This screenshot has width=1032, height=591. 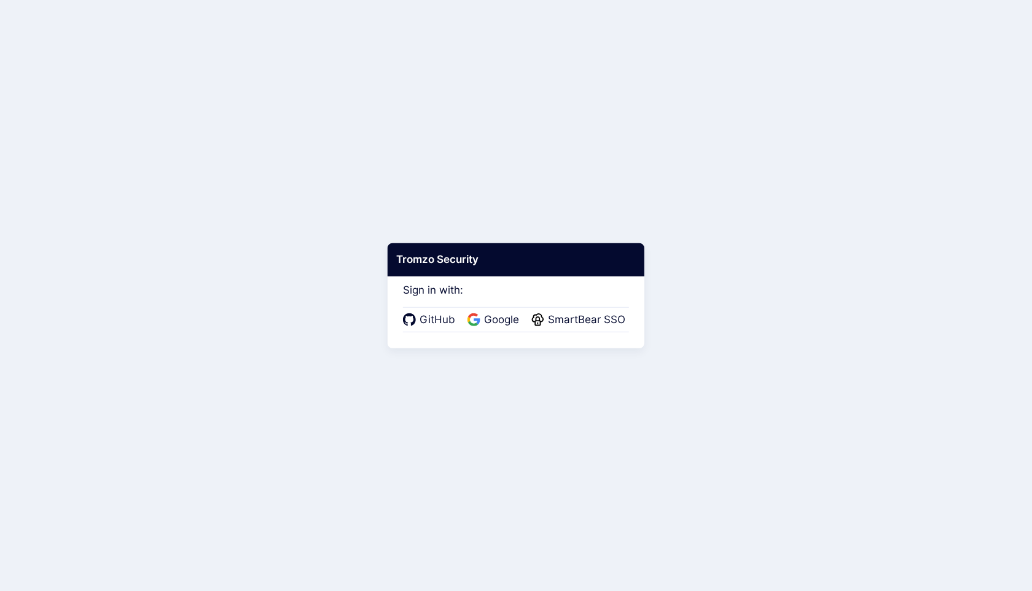 What do you see at coordinates (501, 320) in the screenshot?
I see `span: Google` at bounding box center [501, 320].